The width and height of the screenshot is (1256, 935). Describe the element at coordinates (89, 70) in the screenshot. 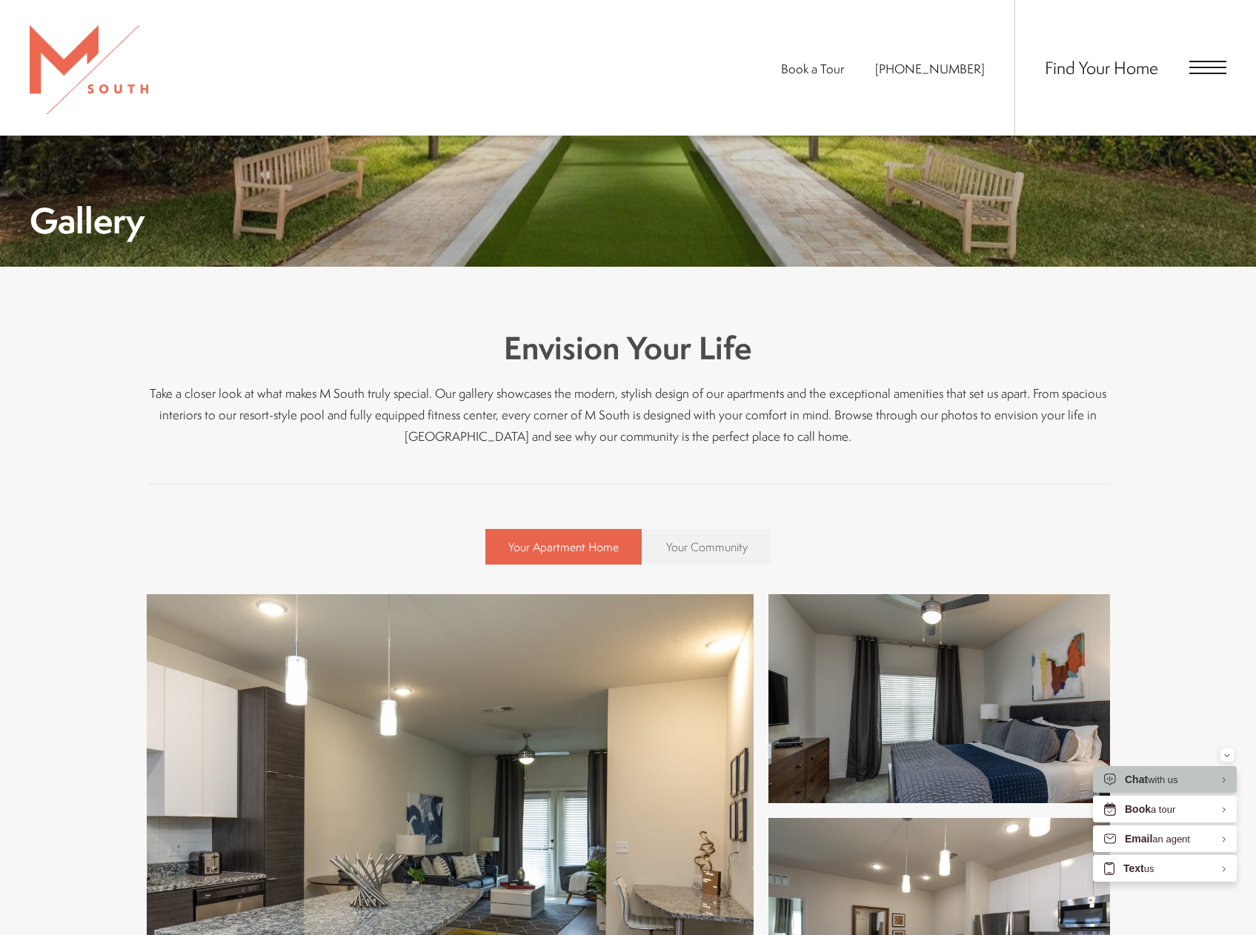

I see `img: MSouth` at that location.